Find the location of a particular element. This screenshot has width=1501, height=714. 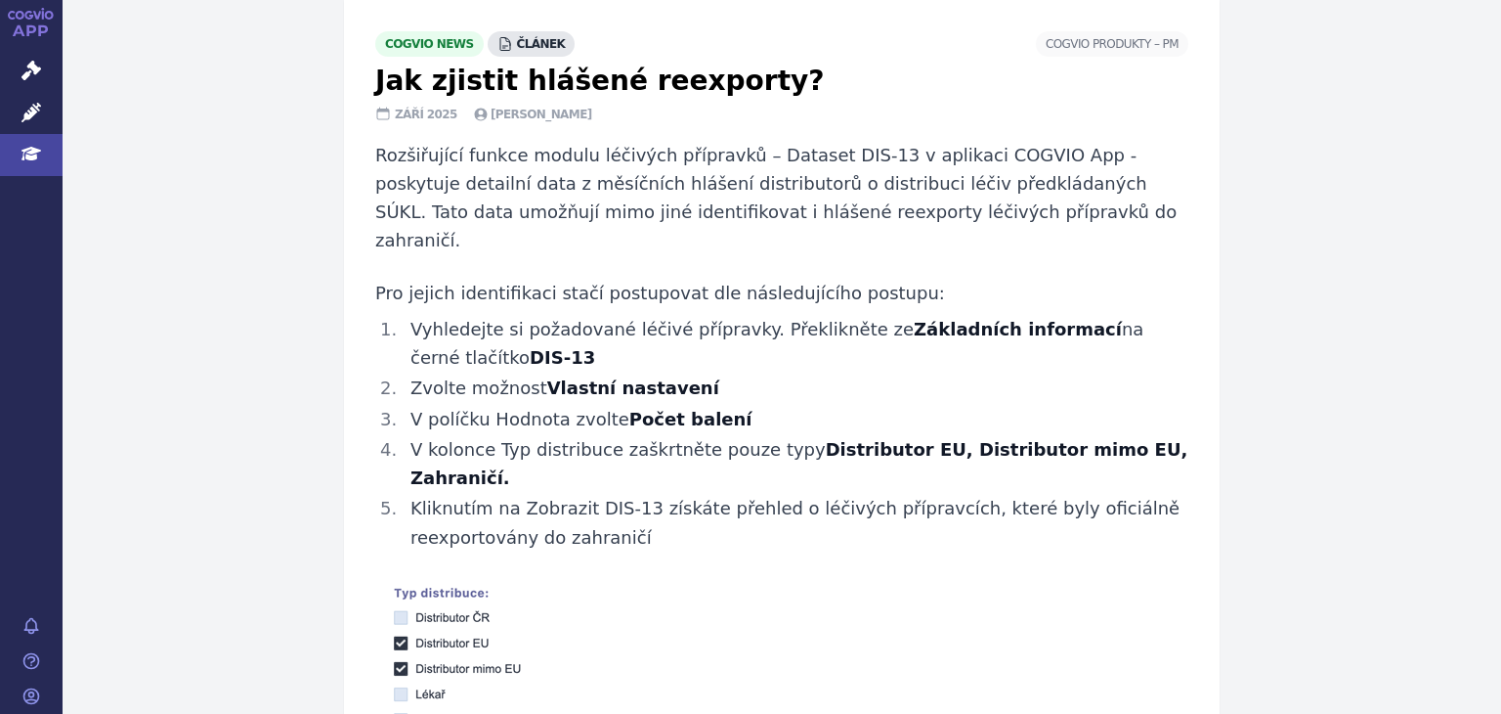

li: Zvolte možnost is located at coordinates (796, 387).